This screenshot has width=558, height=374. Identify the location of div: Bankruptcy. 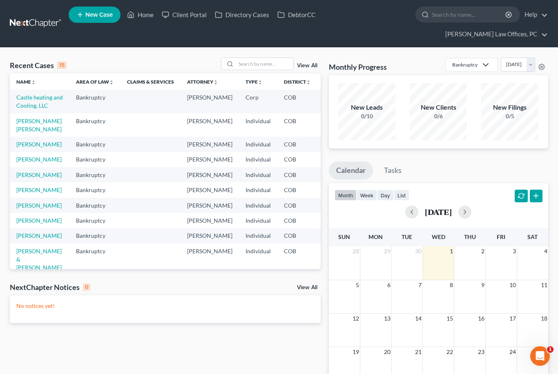
(465, 65).